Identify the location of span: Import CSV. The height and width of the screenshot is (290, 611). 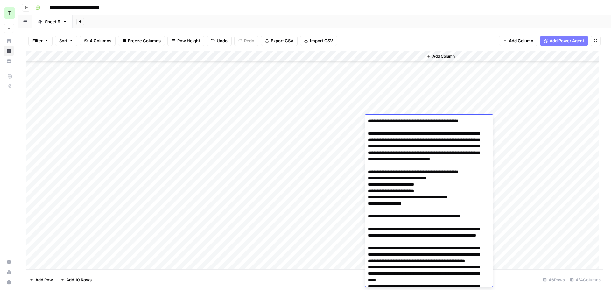
(321, 41).